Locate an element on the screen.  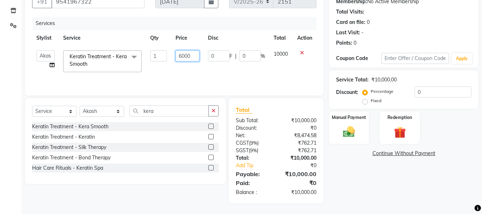
a: Add Tip is located at coordinates (257, 165).